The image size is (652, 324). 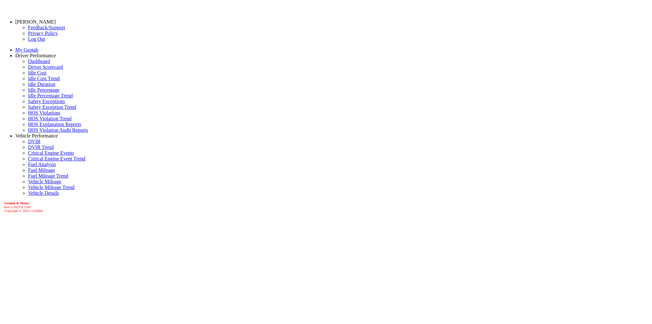 I want to click on div: Copyright © 2025, Gridline, so click(x=327, y=207).